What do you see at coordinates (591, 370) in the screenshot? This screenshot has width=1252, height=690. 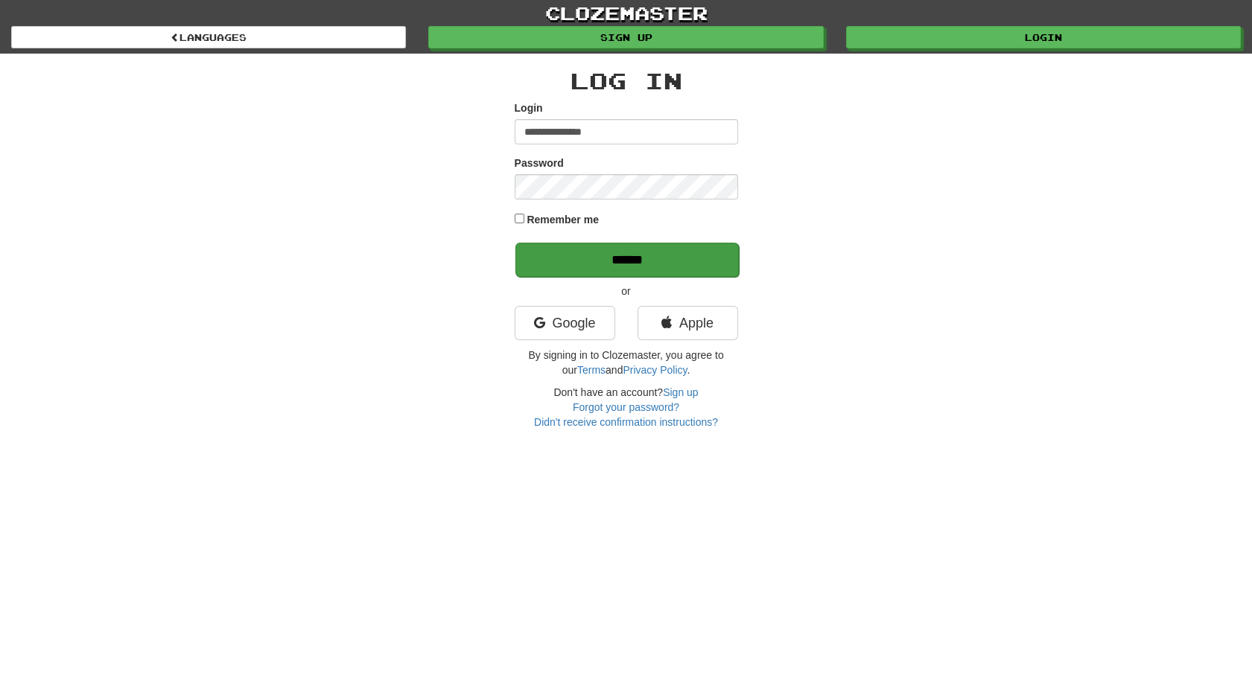 I see `a: Terms` at bounding box center [591, 370].